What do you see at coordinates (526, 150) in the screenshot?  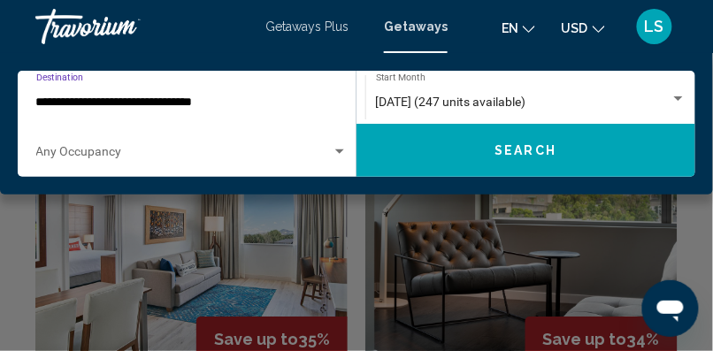 I see `button: Search` at bounding box center [526, 150].